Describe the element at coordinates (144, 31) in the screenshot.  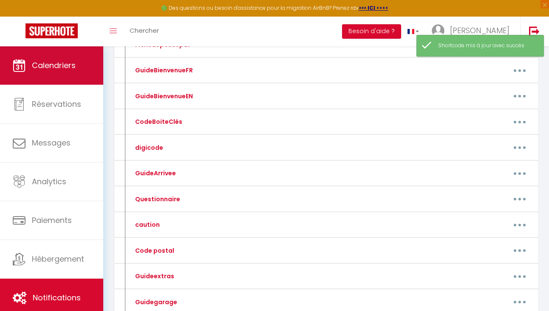
I see `a: Chercher` at that location.